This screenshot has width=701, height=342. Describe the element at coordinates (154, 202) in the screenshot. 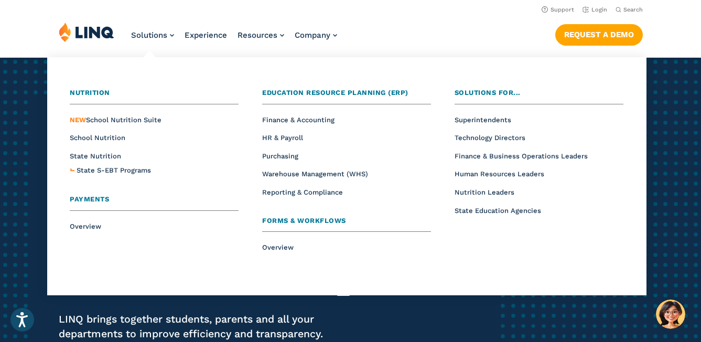

I see `a: Payments` at that location.